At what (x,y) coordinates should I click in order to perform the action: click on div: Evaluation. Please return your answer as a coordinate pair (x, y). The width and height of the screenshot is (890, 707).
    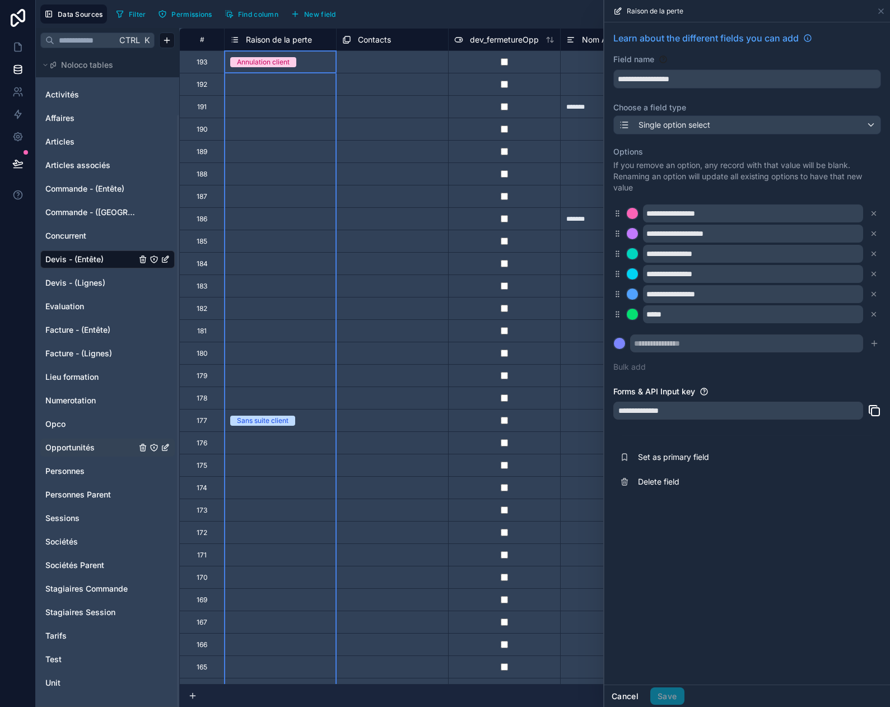
    Looking at the image, I should click on (108, 306).